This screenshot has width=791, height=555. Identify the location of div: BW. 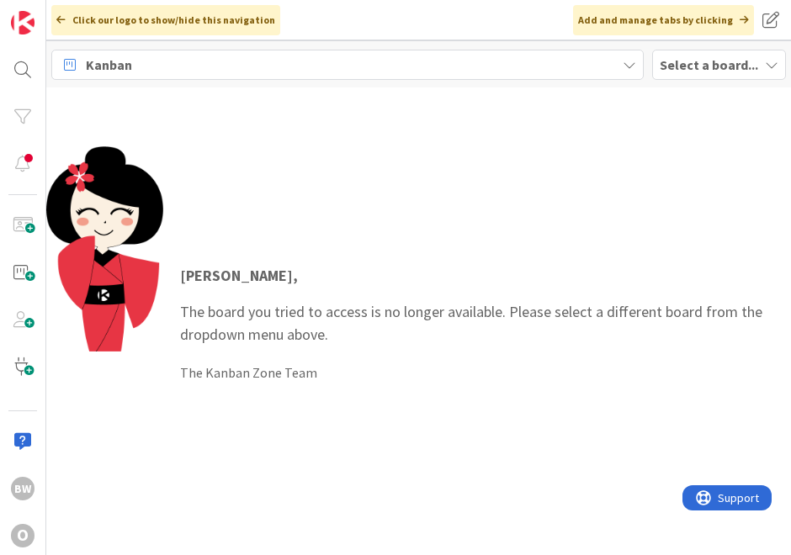
(23, 489).